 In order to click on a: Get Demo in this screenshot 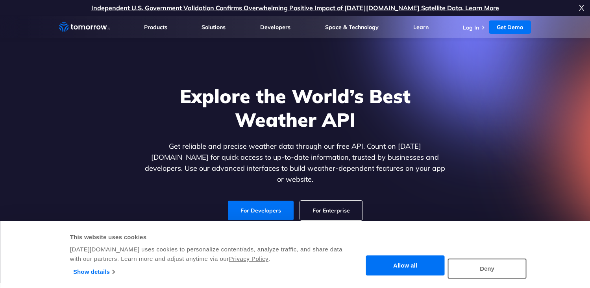, I will do `click(510, 27)`.